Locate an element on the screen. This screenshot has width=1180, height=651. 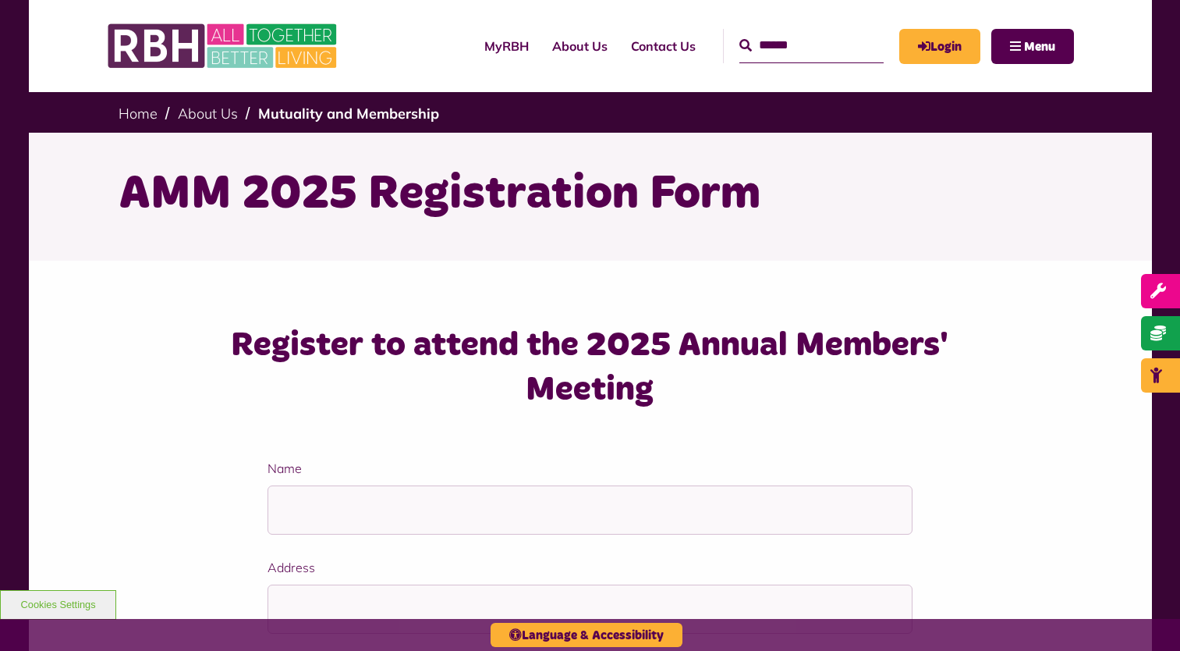
label: Address is located at coordinates (590, 567).